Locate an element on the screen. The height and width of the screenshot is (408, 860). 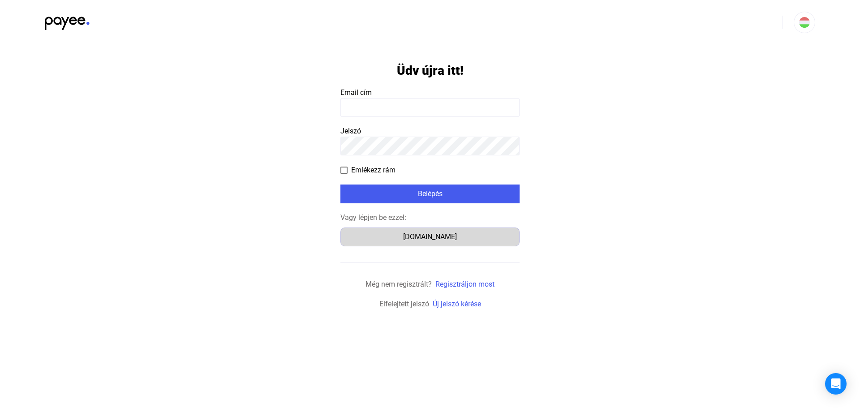
span: Emlékezz rám is located at coordinates (373, 170).